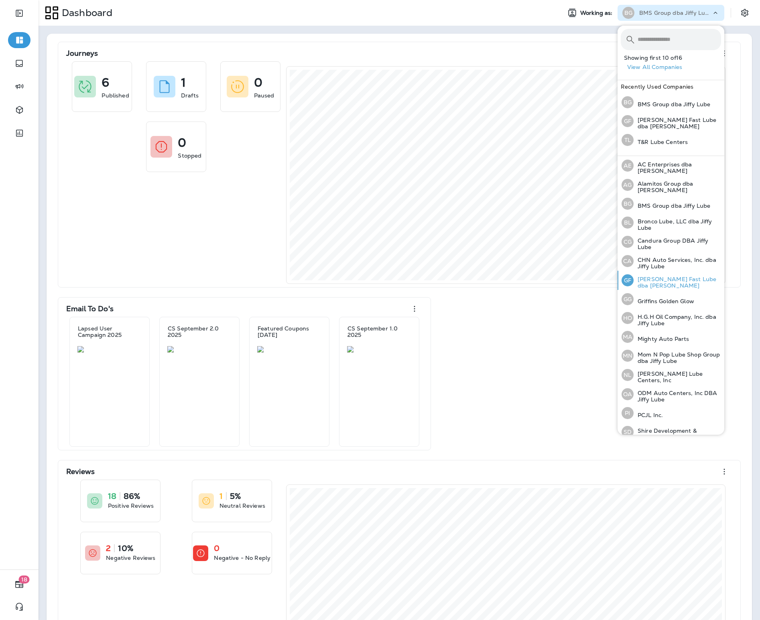  Describe the element at coordinates (627, 432) in the screenshot. I see `div: SD` at that location.